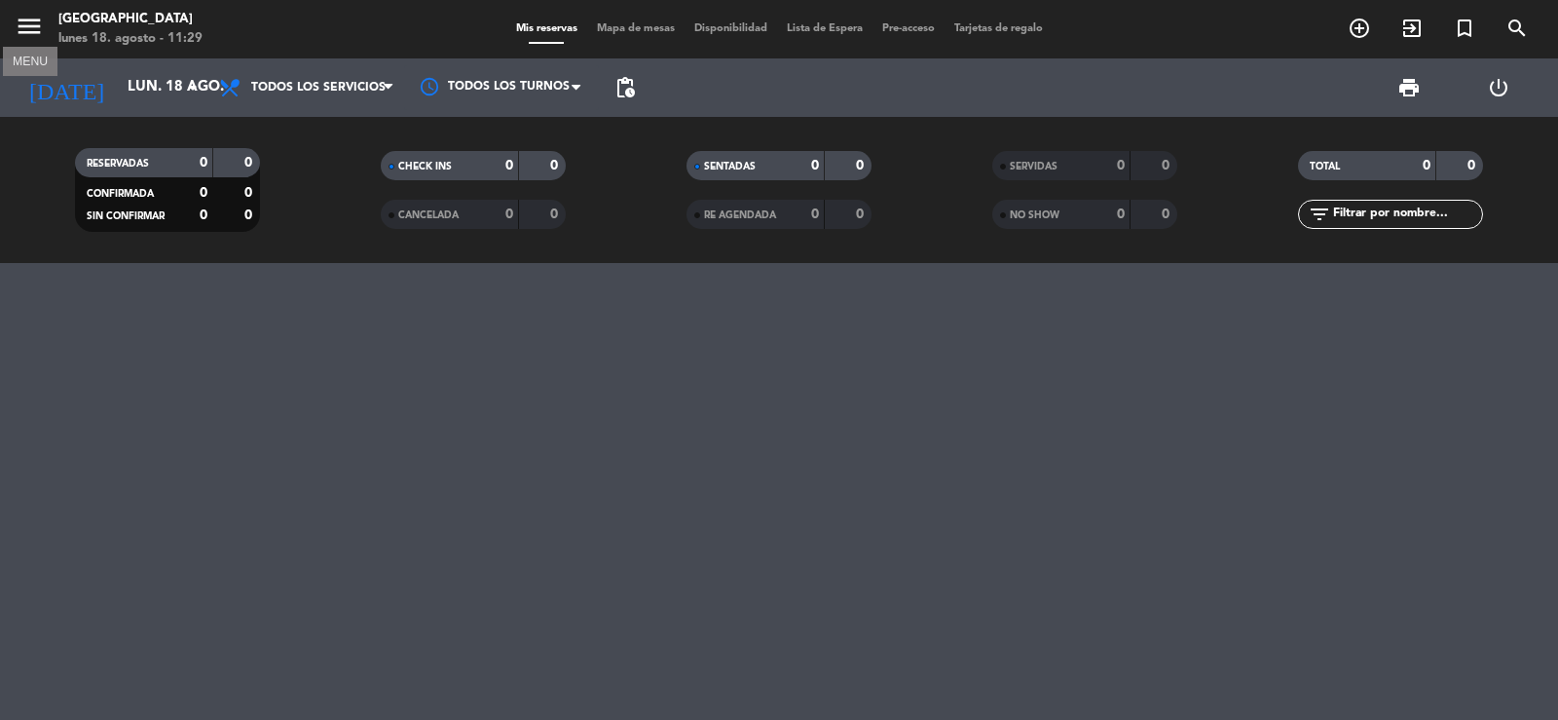 The image size is (1558, 720). What do you see at coordinates (546, 28) in the screenshot?
I see `span: Mis reservas` at bounding box center [546, 28].